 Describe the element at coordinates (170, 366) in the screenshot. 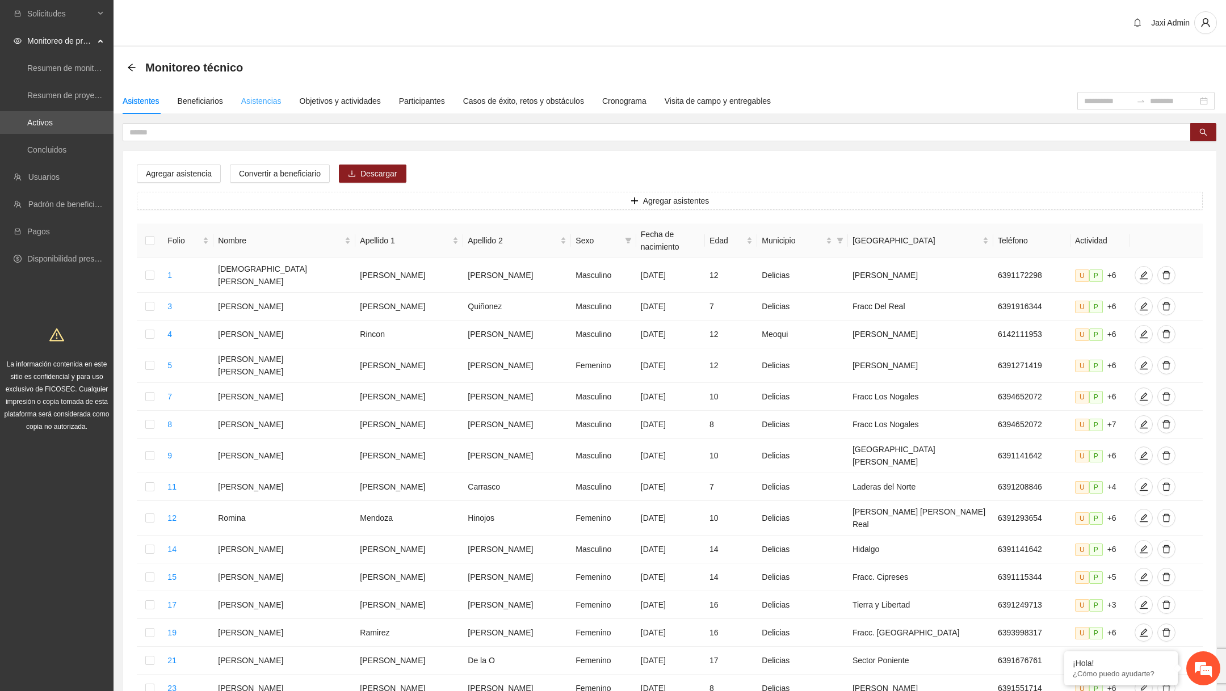

I see `a: 5` at that location.